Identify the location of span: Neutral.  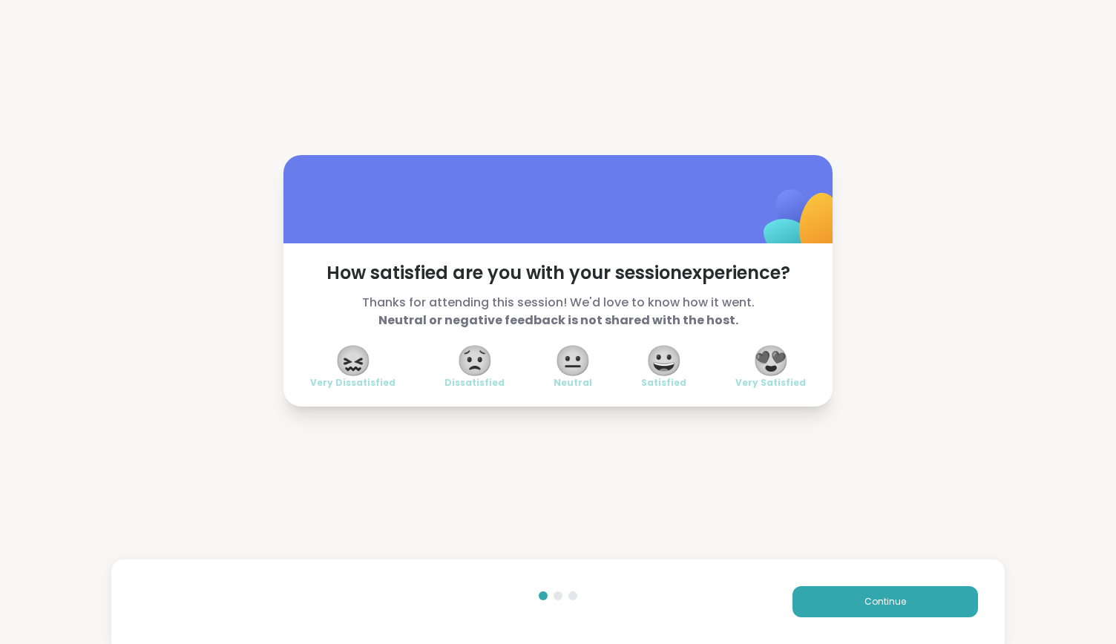
(573, 383).